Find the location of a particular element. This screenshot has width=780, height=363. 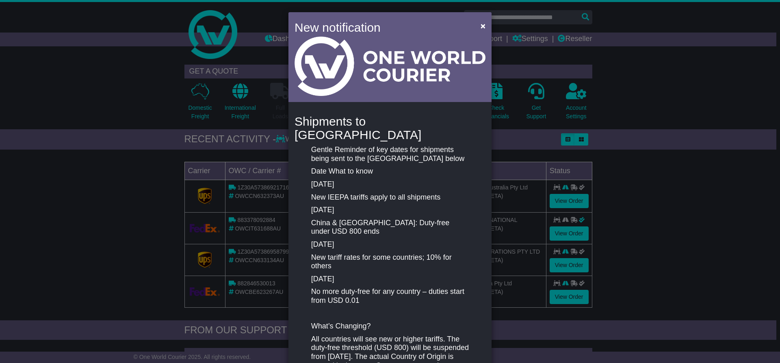

button: Close is located at coordinates (483, 26).